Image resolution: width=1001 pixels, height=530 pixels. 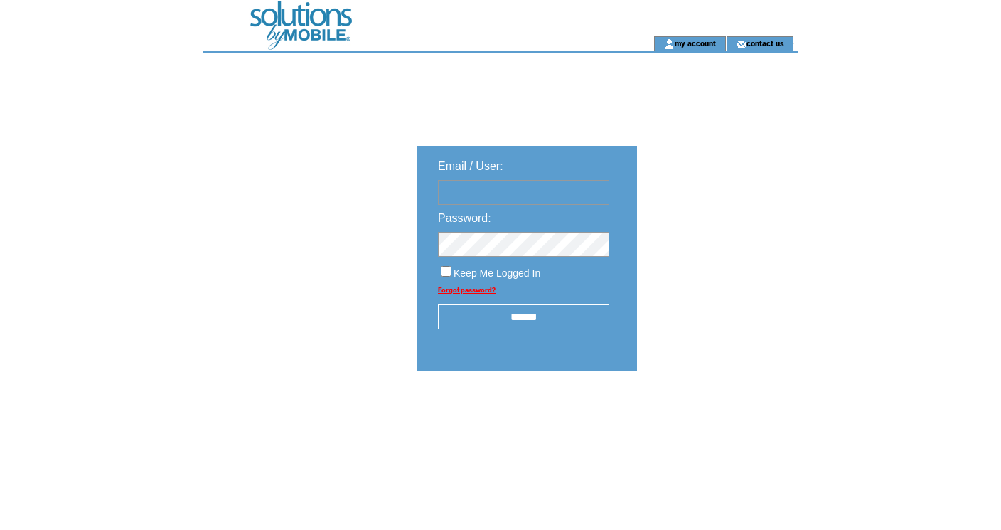 I want to click on span: Password:, so click(x=464, y=218).